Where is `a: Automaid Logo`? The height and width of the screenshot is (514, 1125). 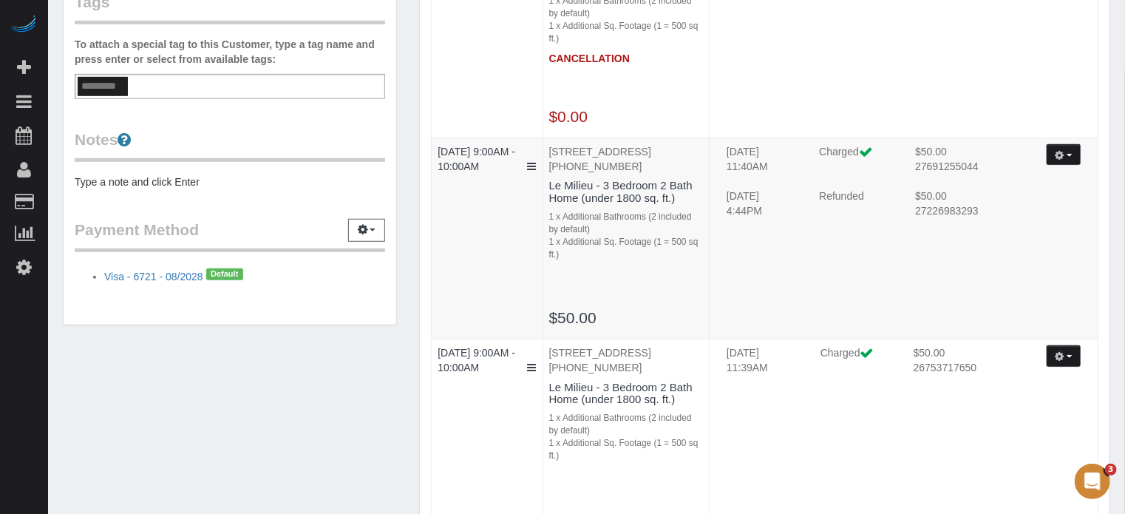
a: Automaid Logo is located at coordinates (24, 25).